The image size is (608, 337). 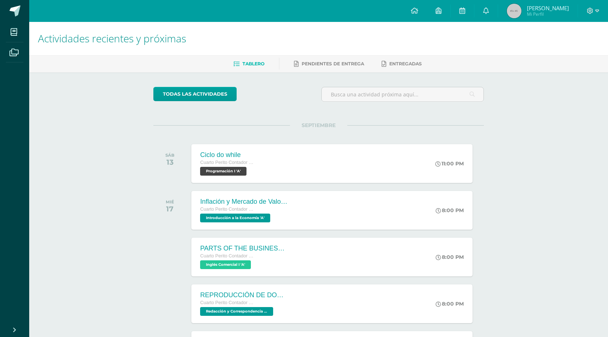 I want to click on div: 11:00 PM, so click(x=449, y=164).